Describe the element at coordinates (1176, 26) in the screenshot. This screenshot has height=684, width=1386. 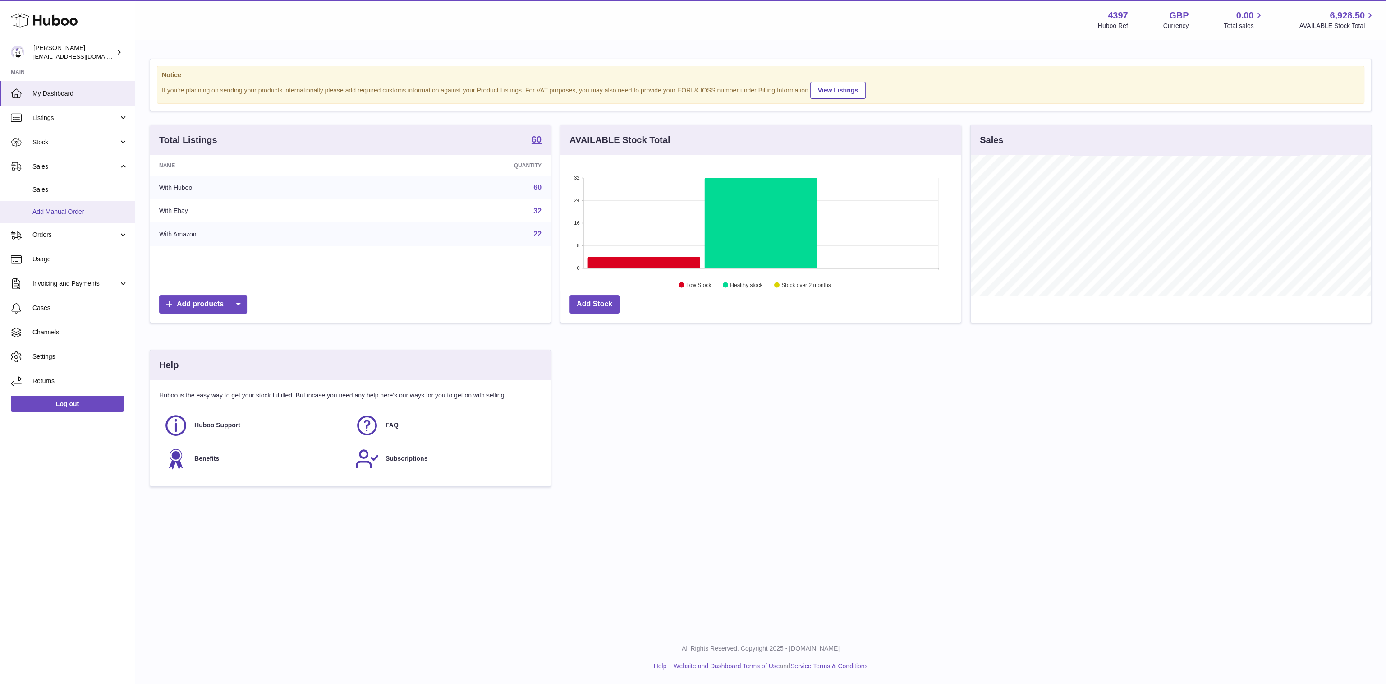
I see `div: Currency` at that location.